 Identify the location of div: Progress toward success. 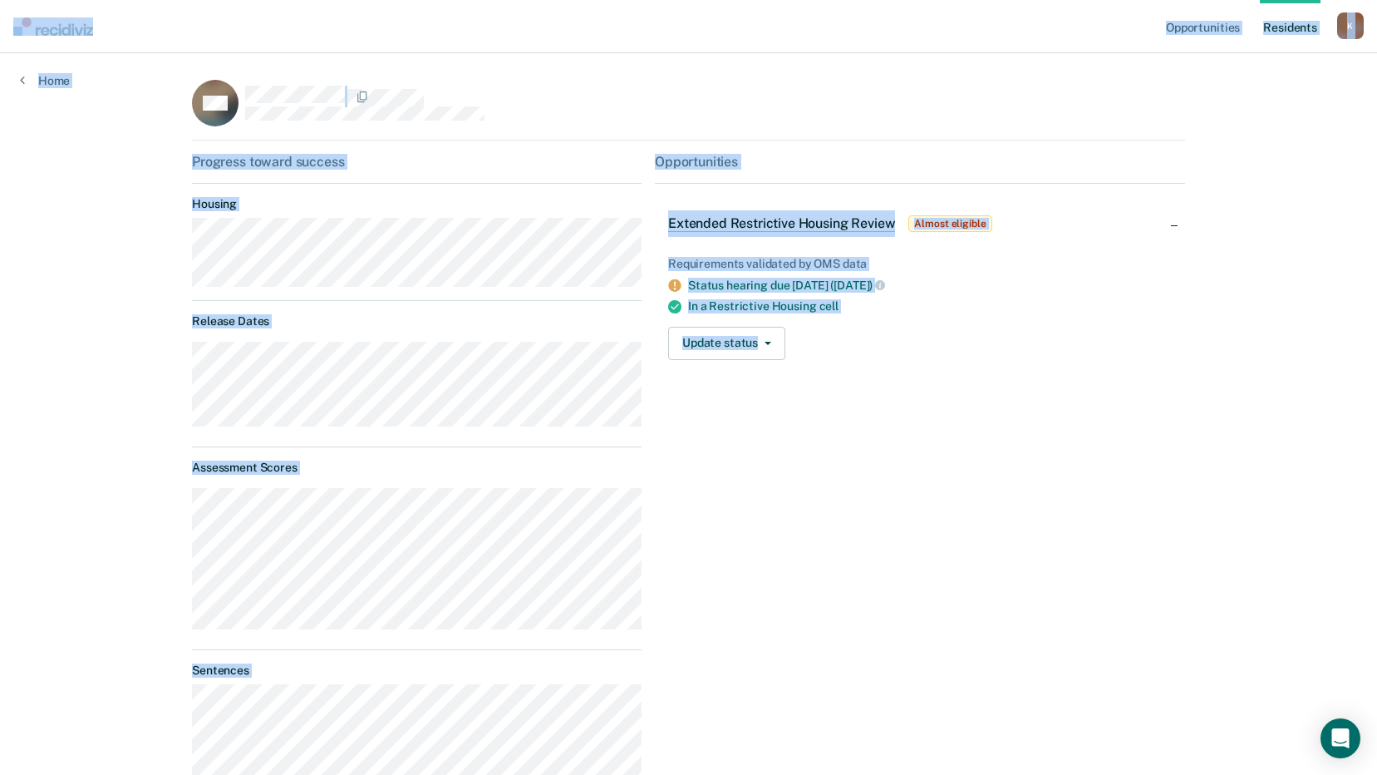
(416, 161).